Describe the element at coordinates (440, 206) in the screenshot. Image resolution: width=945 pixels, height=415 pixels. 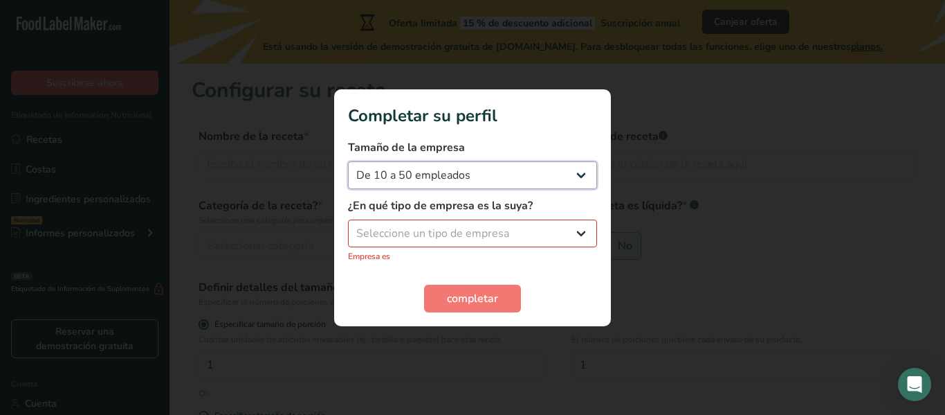
I see `font: ¿En qué tipo de empresa es la suya?` at that location.